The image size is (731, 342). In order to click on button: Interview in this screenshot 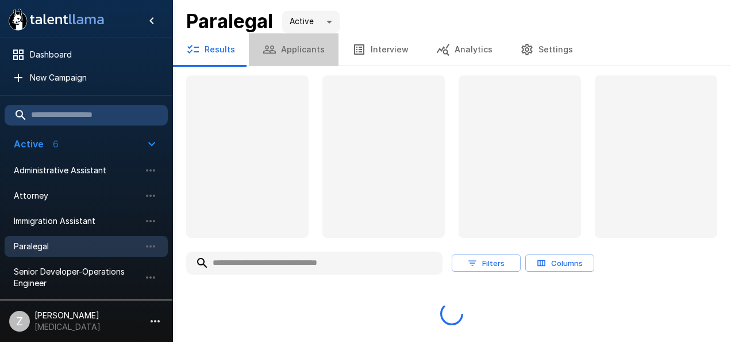, I will do `click(381, 49)`.